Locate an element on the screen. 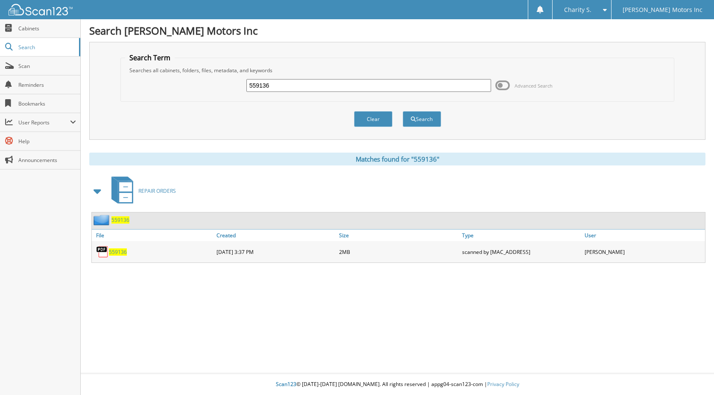 This screenshot has height=395, width=714. img: folder2.png is located at coordinates (103, 220).